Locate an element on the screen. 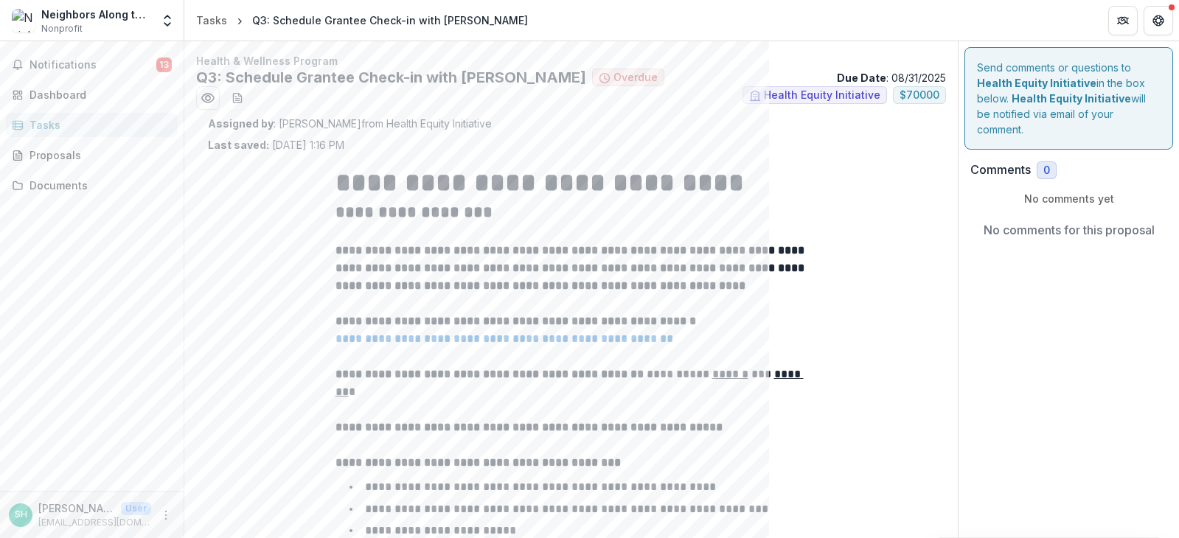  span: Notifications is located at coordinates (93, 65).